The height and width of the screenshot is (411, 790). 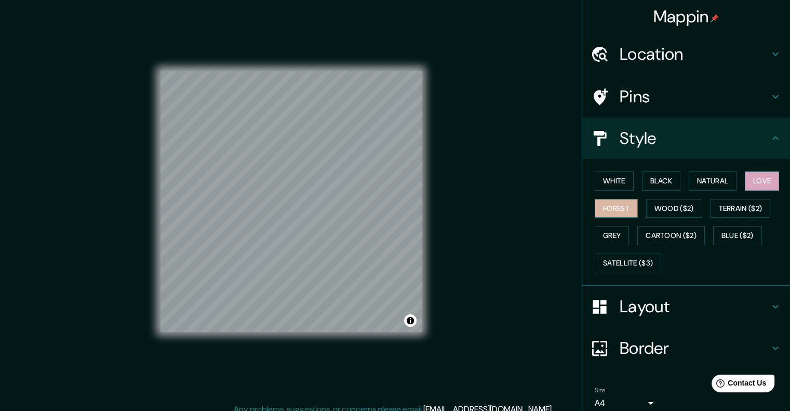 What do you see at coordinates (616, 208) in the screenshot?
I see `button: Forest` at bounding box center [616, 208].